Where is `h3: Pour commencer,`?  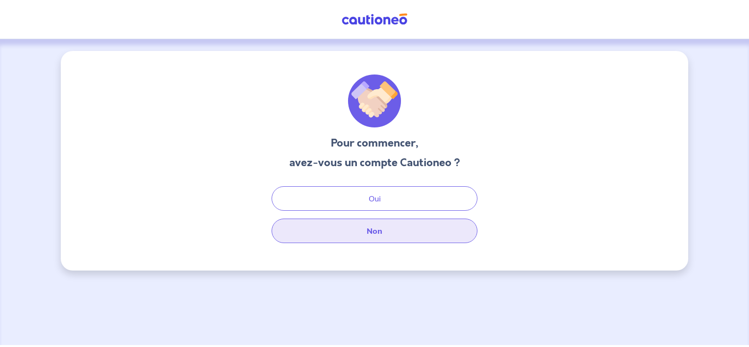 h3: Pour commencer, is located at coordinates (374, 143).